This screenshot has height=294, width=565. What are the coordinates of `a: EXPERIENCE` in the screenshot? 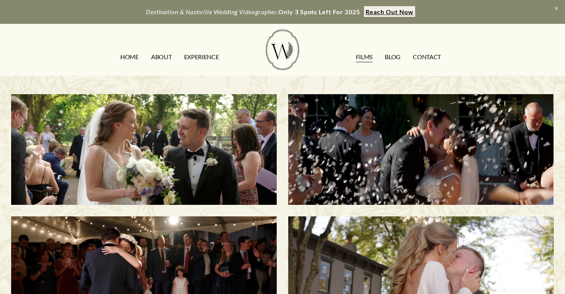 It's located at (201, 57).